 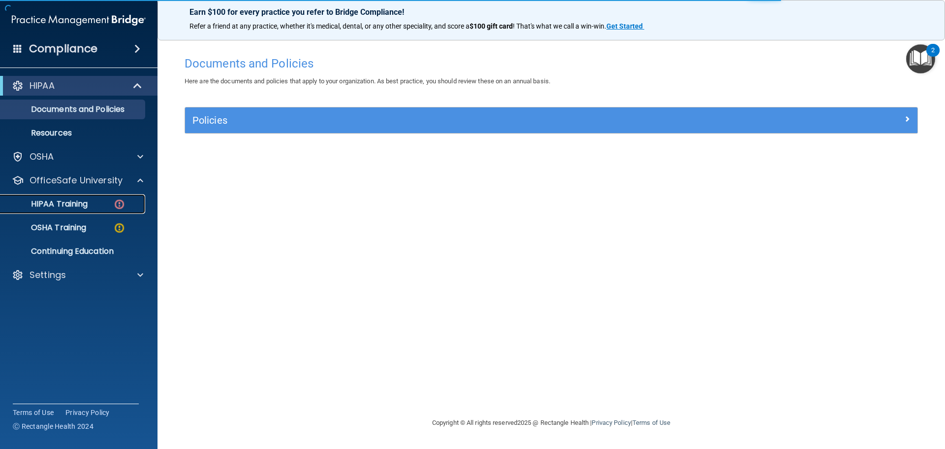 I want to click on span: ! That's what we call a win-win., so click(x=560, y=26).